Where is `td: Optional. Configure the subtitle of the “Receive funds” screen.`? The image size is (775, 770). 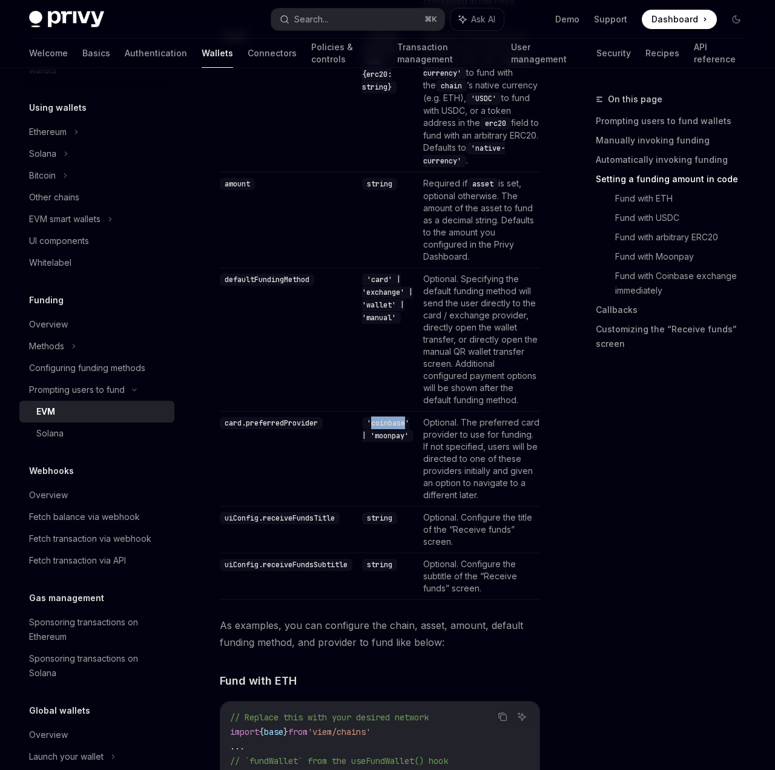 td: Optional. Configure the subtitle of the “Receive funds” screen. is located at coordinates (479, 576).